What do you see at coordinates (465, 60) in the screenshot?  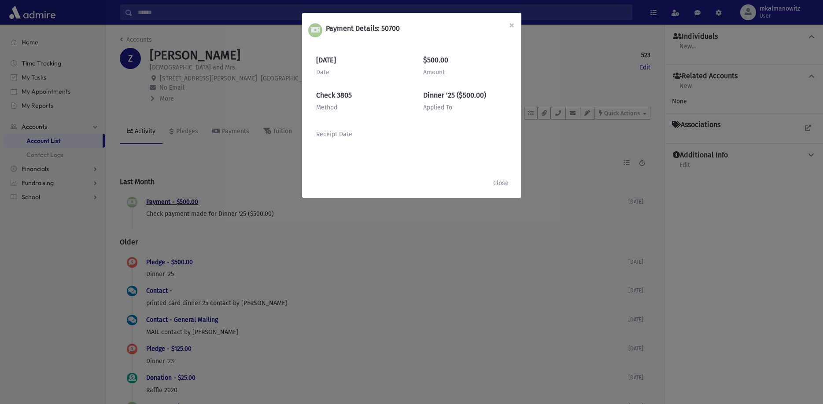 I see `h6: $500.00` at bounding box center [465, 60].